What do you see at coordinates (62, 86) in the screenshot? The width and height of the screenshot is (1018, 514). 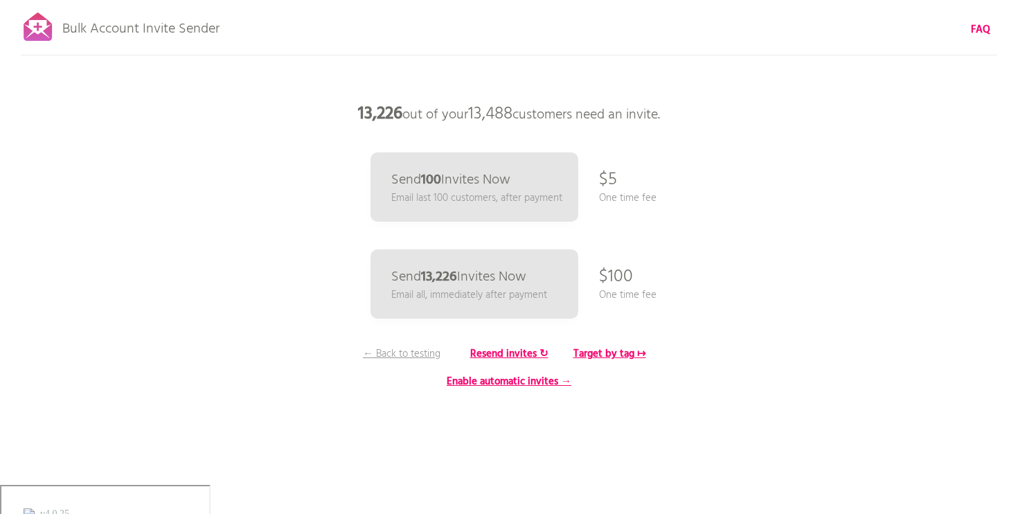 I see `img: tab_domain_overview_orange.svg` at bounding box center [62, 86].